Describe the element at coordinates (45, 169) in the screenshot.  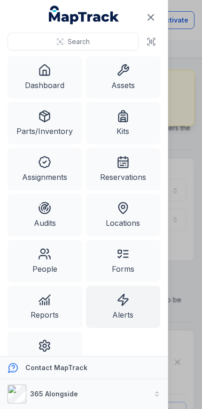
I see `a: Assignments` at that location.